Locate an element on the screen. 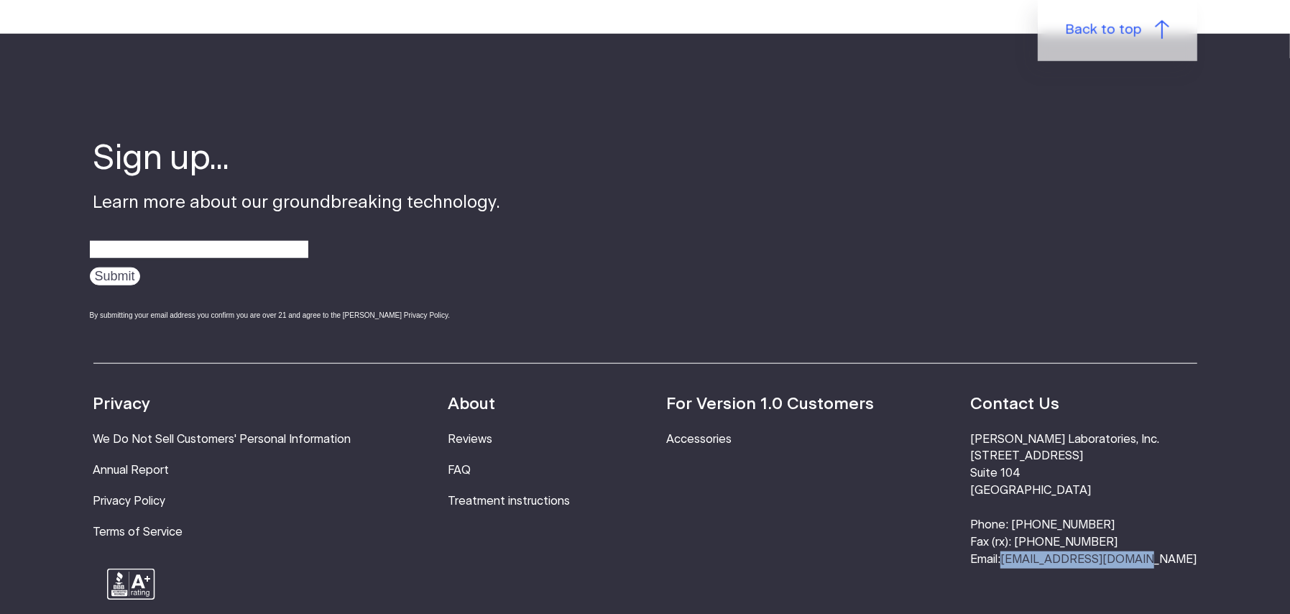  div: Learn more about our groundbreaking technology. is located at coordinates (297, 235).